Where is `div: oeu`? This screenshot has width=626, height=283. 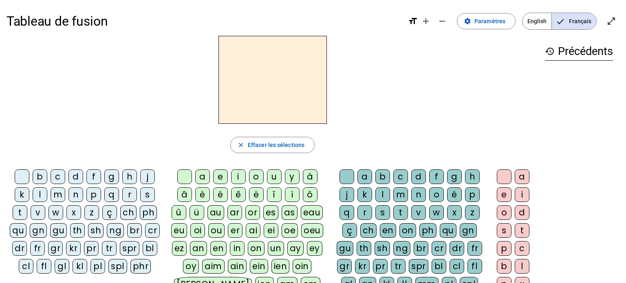
div: oeu is located at coordinates (312, 231).